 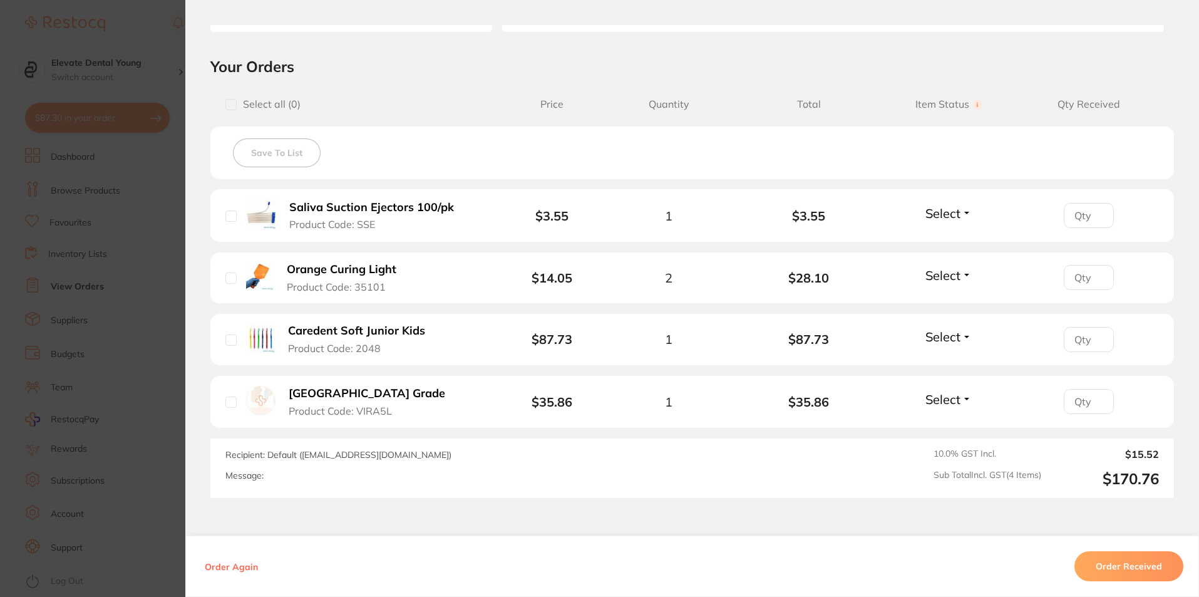 What do you see at coordinates (551, 277) in the screenshot?
I see `b: $14.05` at bounding box center [551, 277].